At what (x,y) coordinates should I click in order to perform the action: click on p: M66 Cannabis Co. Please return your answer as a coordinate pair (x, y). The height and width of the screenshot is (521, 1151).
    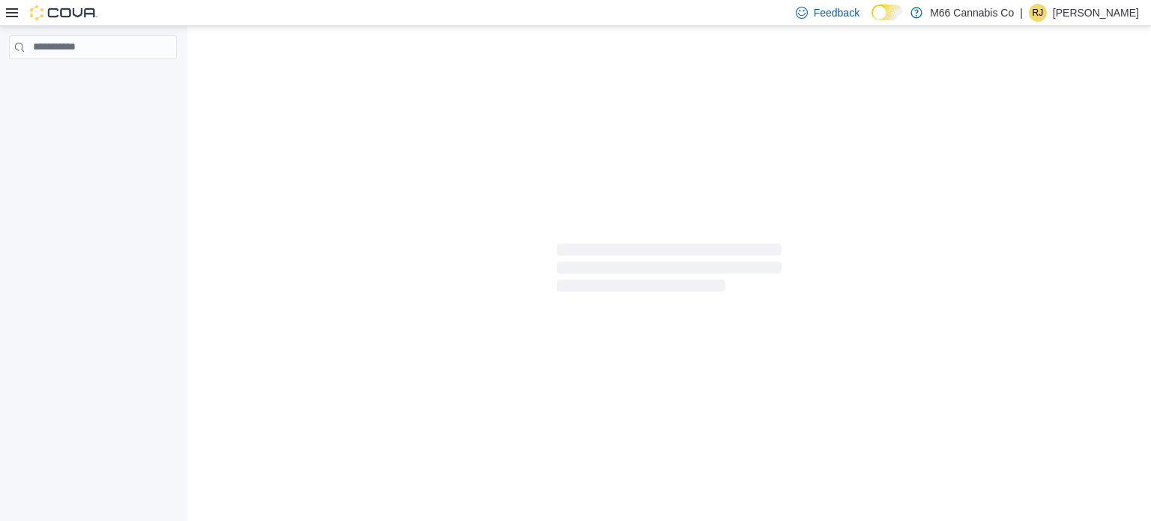
    Looking at the image, I should click on (972, 13).